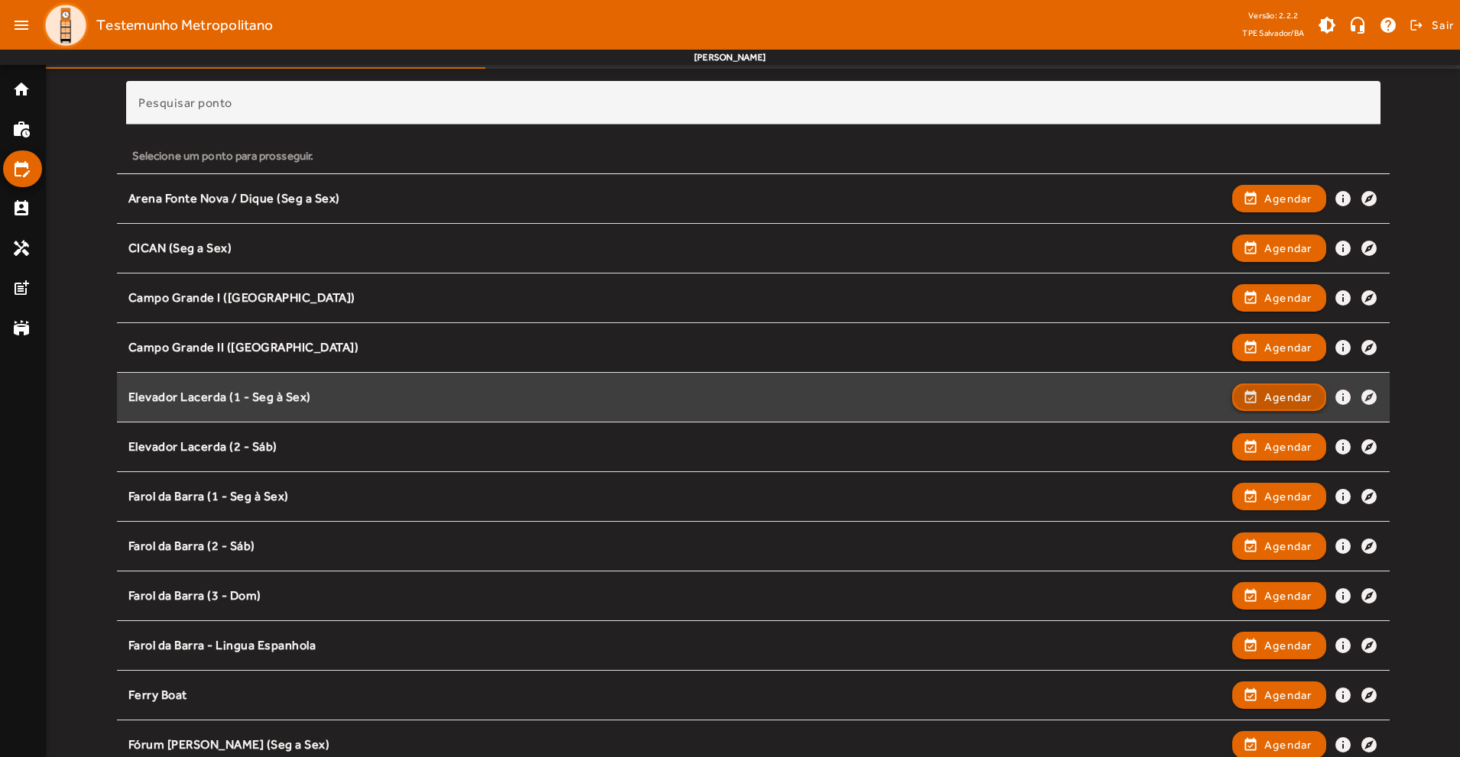 This screenshot has height=757, width=1460. What do you see at coordinates (676, 547) in the screenshot?
I see `div: Farol da Barra (2 - Sáb)` at bounding box center [676, 547].